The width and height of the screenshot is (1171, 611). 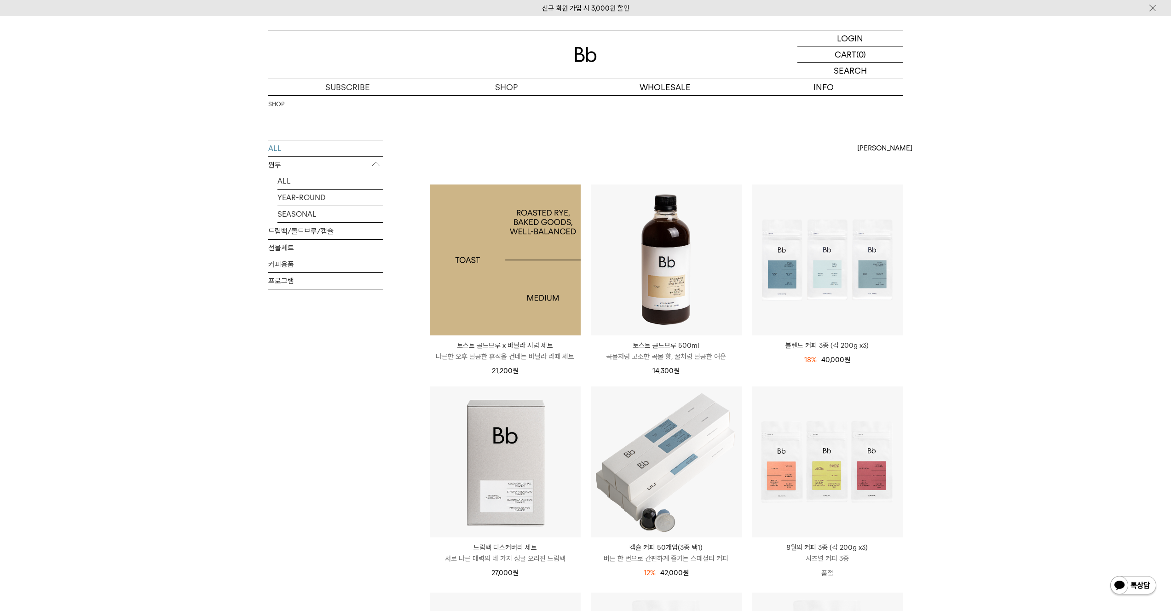 I want to click on p: 곡물처럼 고소한 곡물 향, 꿀처럼 달콤한 여운, so click(x=666, y=357).